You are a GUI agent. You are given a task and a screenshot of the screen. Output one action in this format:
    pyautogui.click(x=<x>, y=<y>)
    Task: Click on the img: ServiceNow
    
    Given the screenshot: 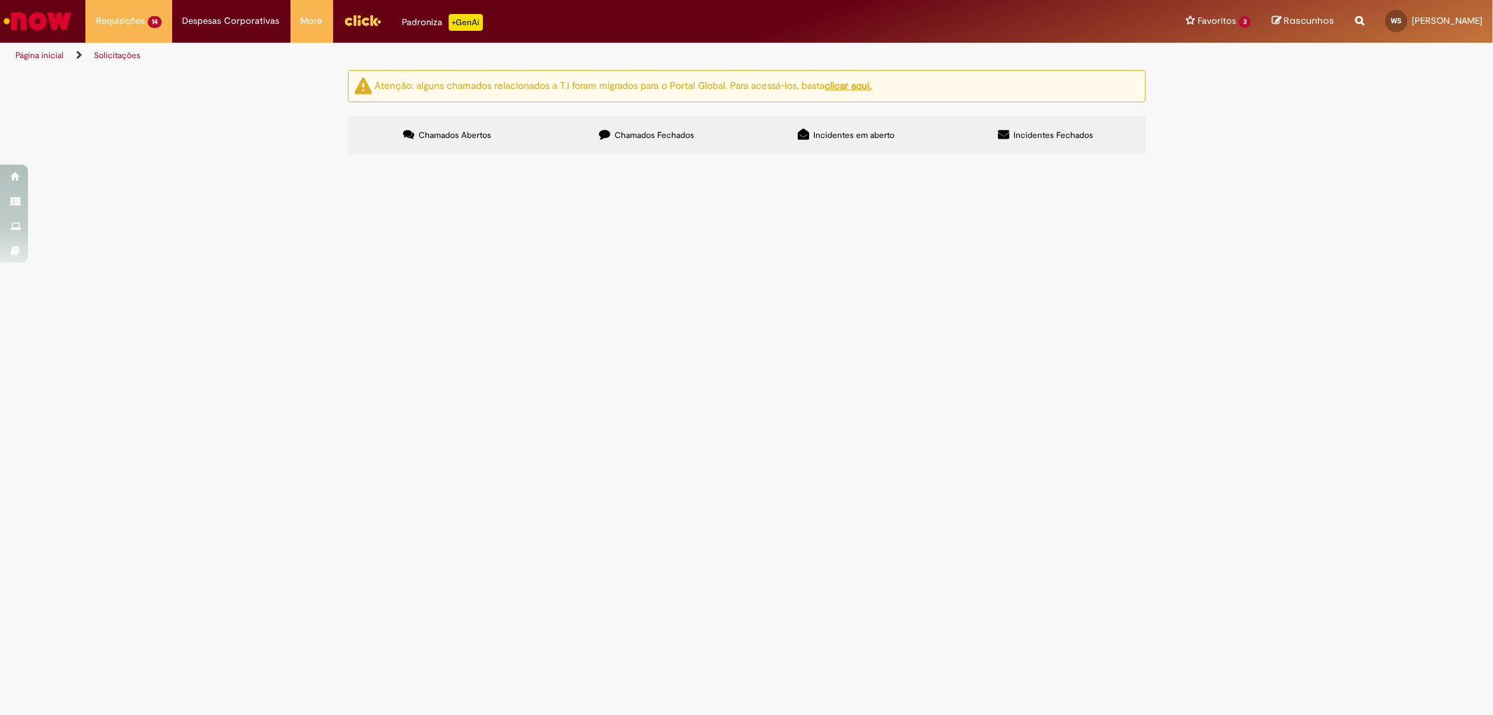 What is the action you would take?
    pyautogui.click(x=37, y=21)
    